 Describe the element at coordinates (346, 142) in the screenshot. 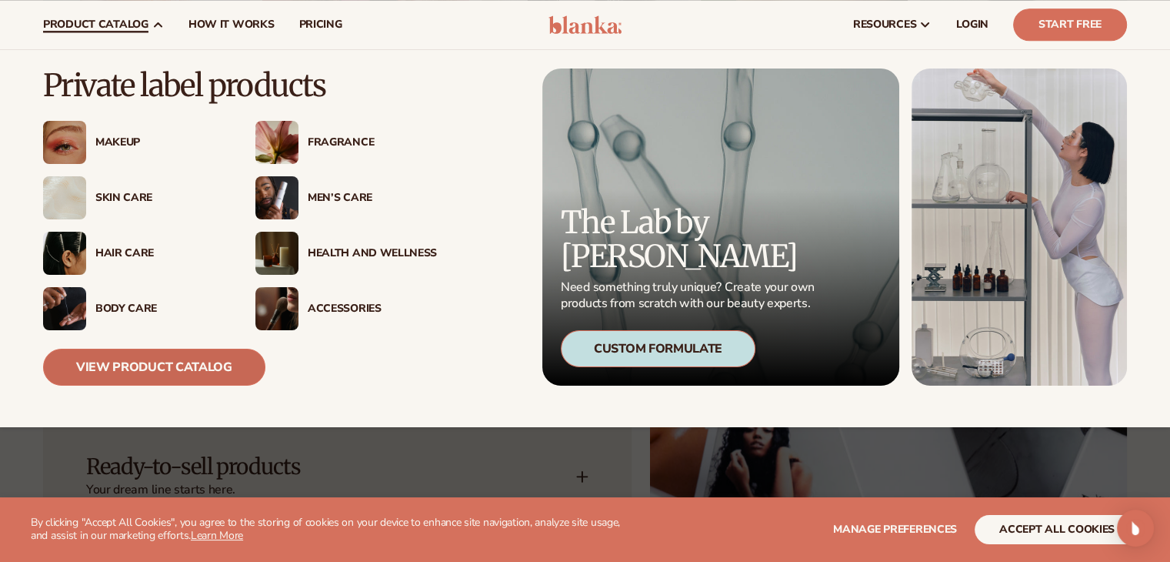

I see `a: Pink blooming flower. Fragrance` at that location.